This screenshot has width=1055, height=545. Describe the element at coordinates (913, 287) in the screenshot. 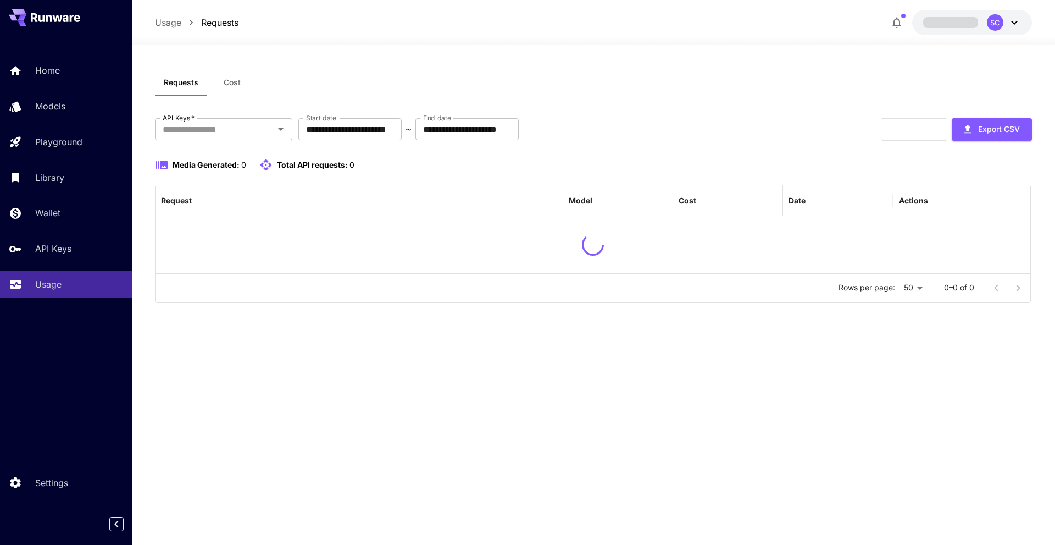

I see `div: 50` at that location.